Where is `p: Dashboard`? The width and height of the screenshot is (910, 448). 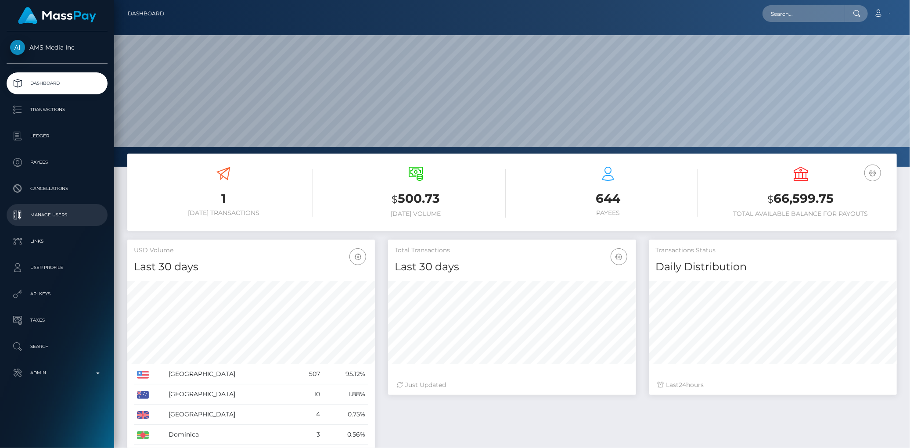
p: Dashboard is located at coordinates (57, 83).